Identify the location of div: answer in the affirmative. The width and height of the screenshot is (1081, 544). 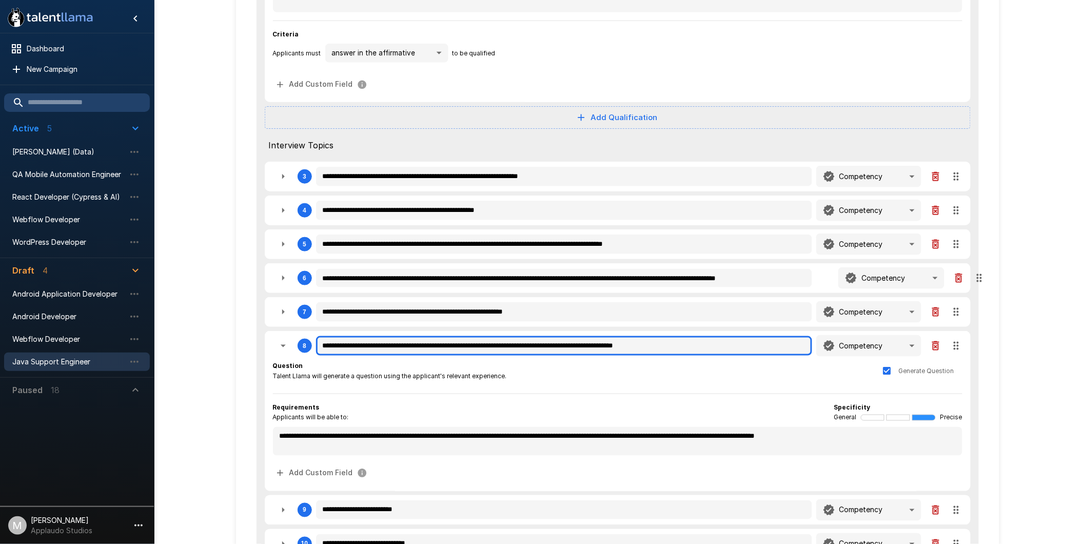
(387, 53).